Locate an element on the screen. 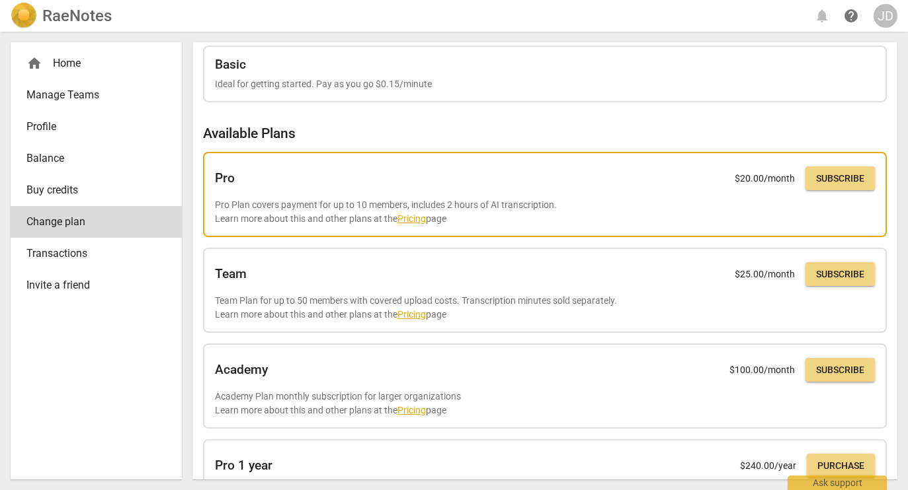 This screenshot has height=490, width=908. span: Change plan is located at coordinates (91, 222).